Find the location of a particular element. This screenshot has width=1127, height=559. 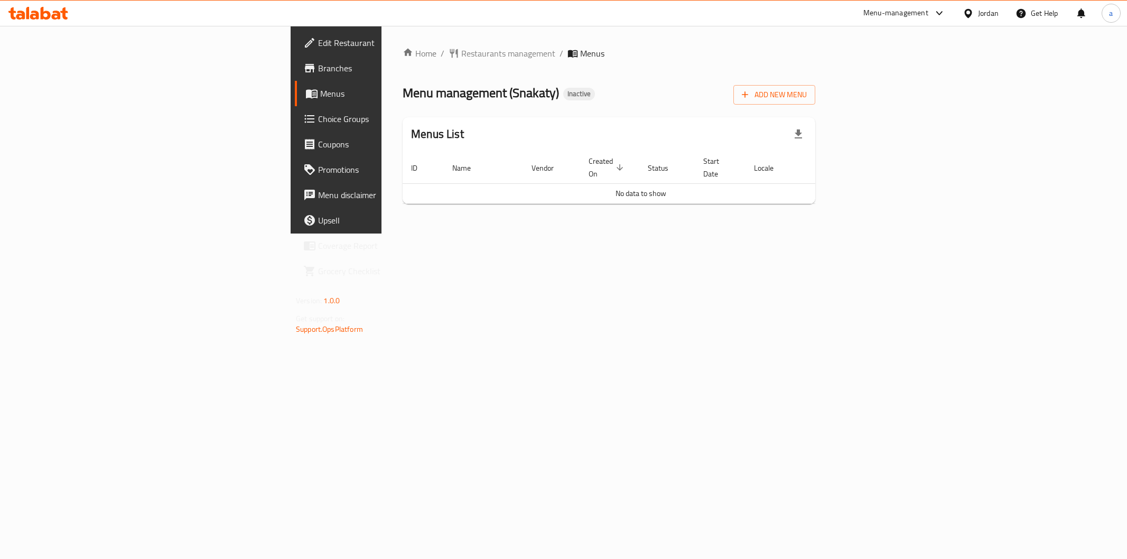

span: Branches is located at coordinates (394, 68).